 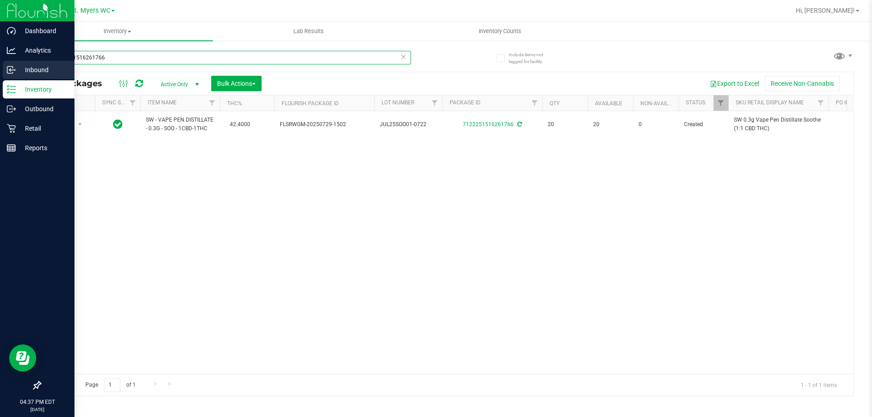 What do you see at coordinates (43, 50) in the screenshot?
I see `p: Analytics` at bounding box center [43, 50].